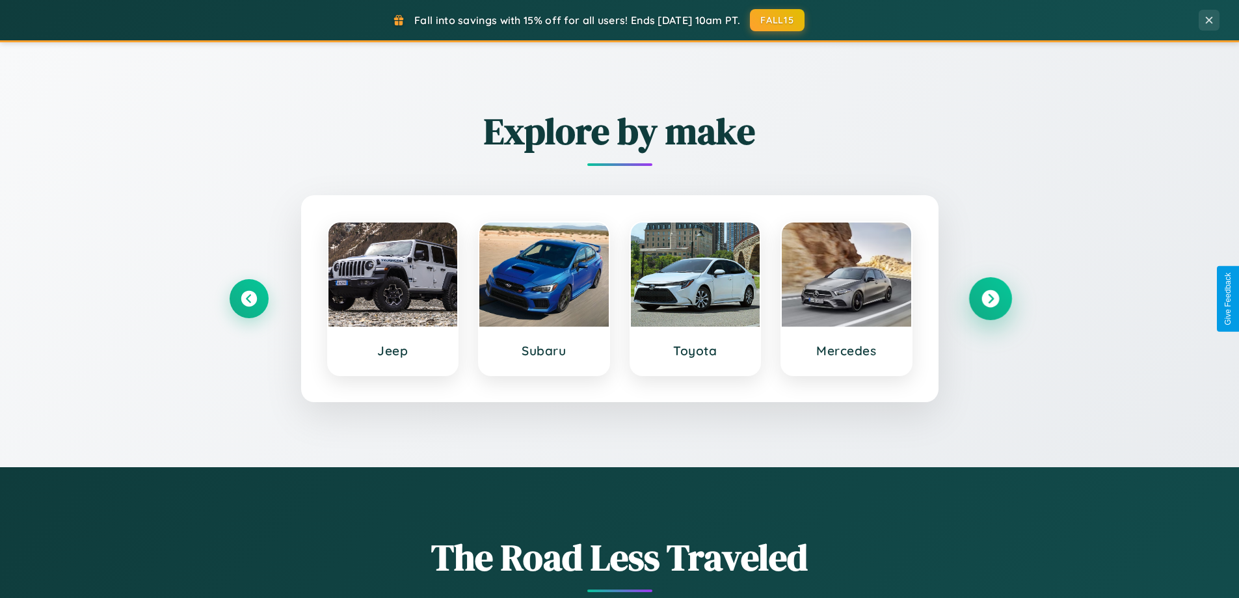 The width and height of the screenshot is (1239, 598). I want to click on h3: Mercedes, so click(846, 351).